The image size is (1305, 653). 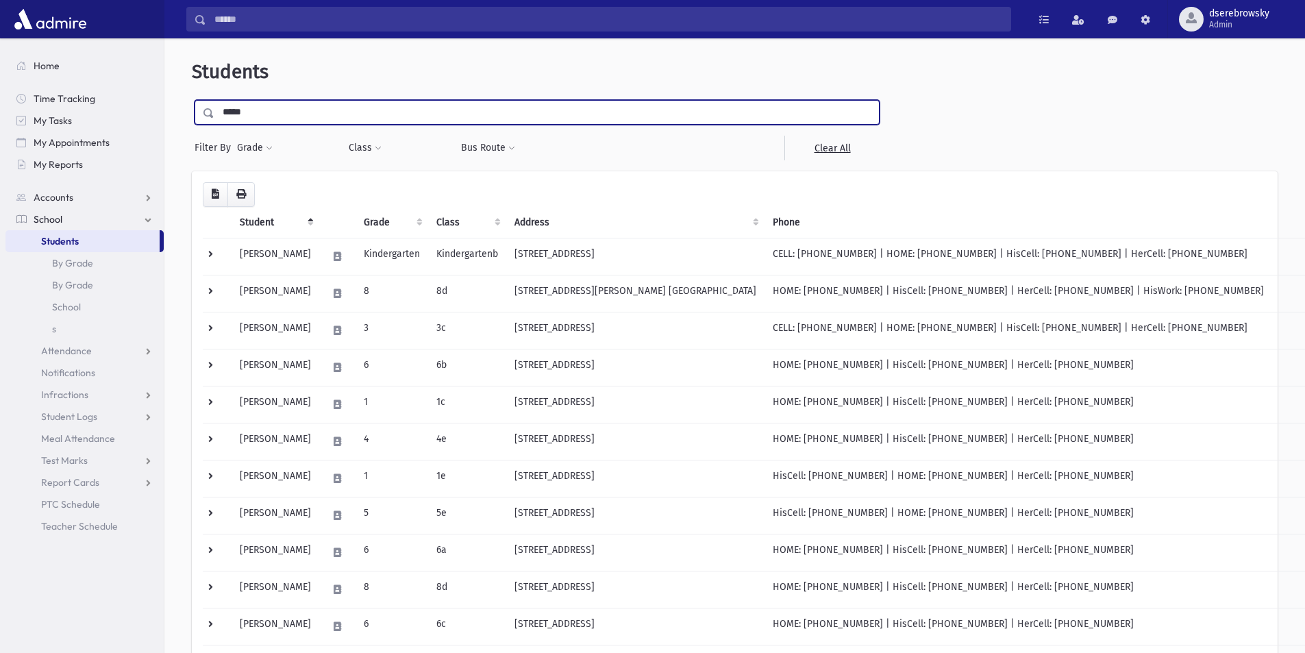 I want to click on span: Accounts, so click(x=53, y=197).